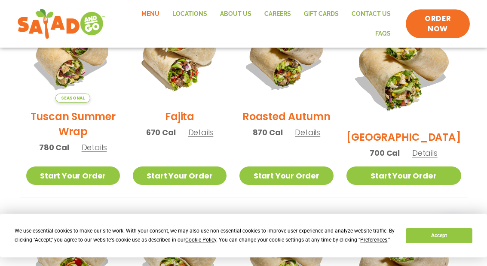 This screenshot has height=266, width=487. Describe the element at coordinates (404, 66) in the screenshot. I see `img: Product photo for BBQ Ranch Wrap` at that location.